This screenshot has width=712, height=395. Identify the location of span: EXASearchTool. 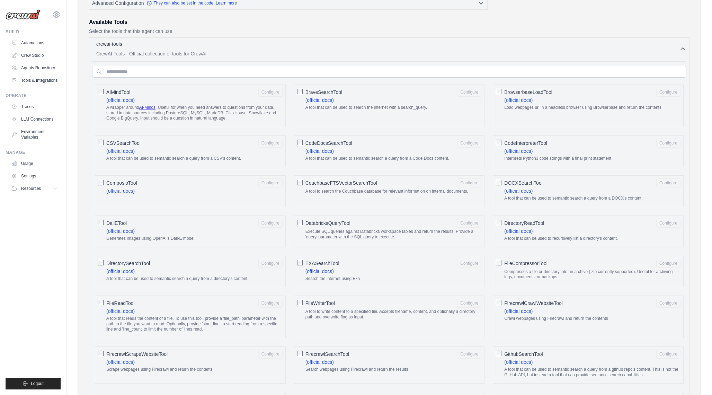
(323, 263).